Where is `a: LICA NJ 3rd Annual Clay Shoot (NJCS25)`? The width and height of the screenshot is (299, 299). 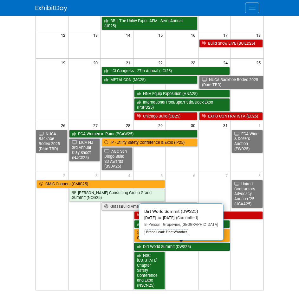
a: LICA NJ 3rd Annual Clay Shoot (NJCS25) is located at coordinates (85, 150).